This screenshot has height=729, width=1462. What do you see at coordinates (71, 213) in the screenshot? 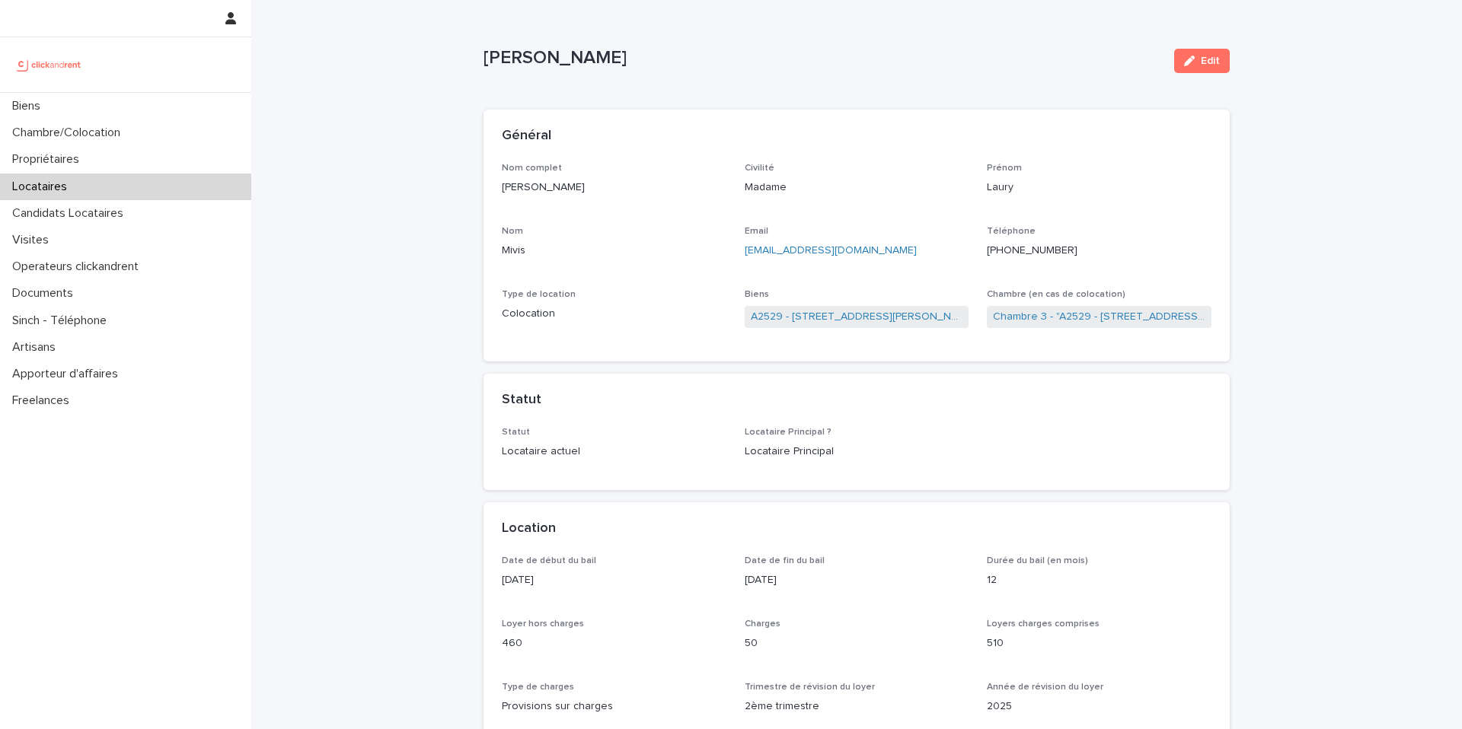
I see `p: Candidats Locataires` at bounding box center [71, 213].